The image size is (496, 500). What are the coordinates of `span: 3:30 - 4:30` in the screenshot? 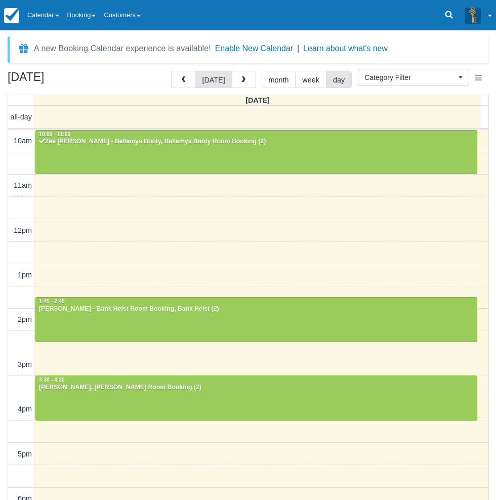 It's located at (52, 380).